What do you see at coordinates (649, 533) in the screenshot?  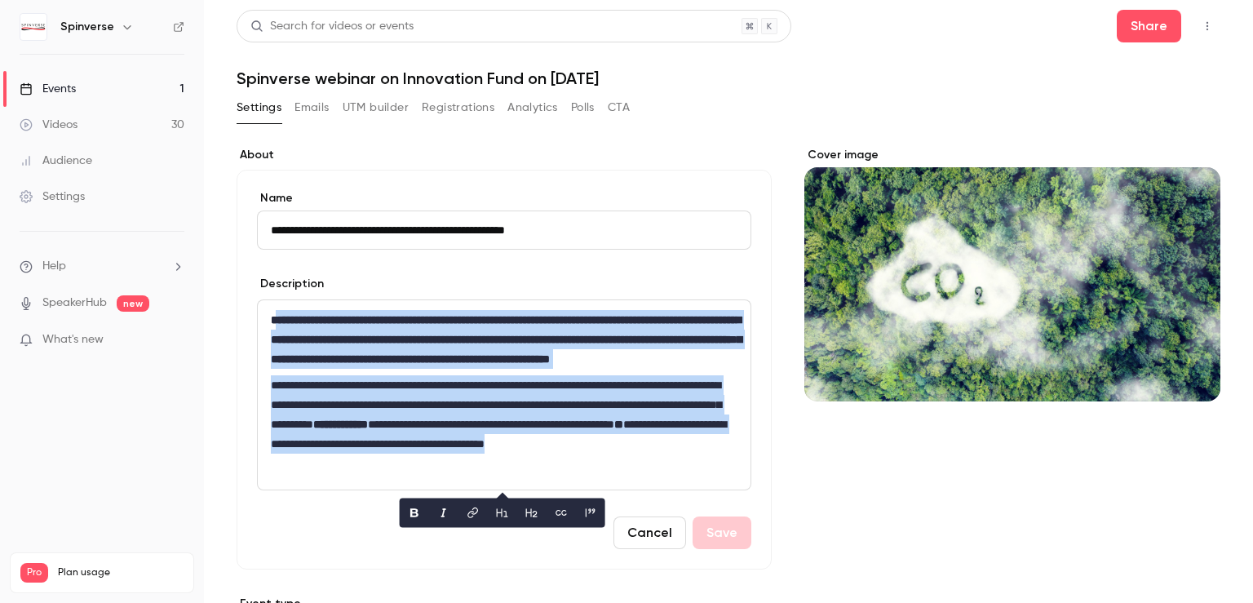 I see `button: Cancel` at bounding box center [649, 533].